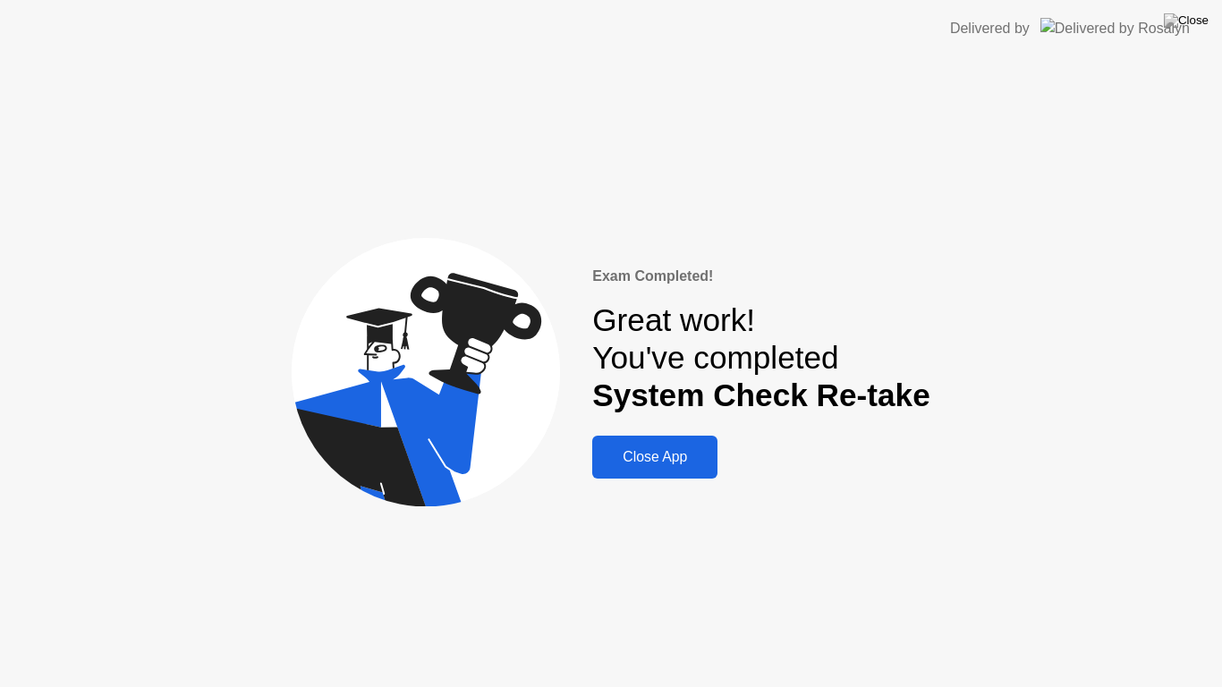 The height and width of the screenshot is (687, 1222). What do you see at coordinates (655, 457) in the screenshot?
I see `div: Close App` at bounding box center [655, 457].